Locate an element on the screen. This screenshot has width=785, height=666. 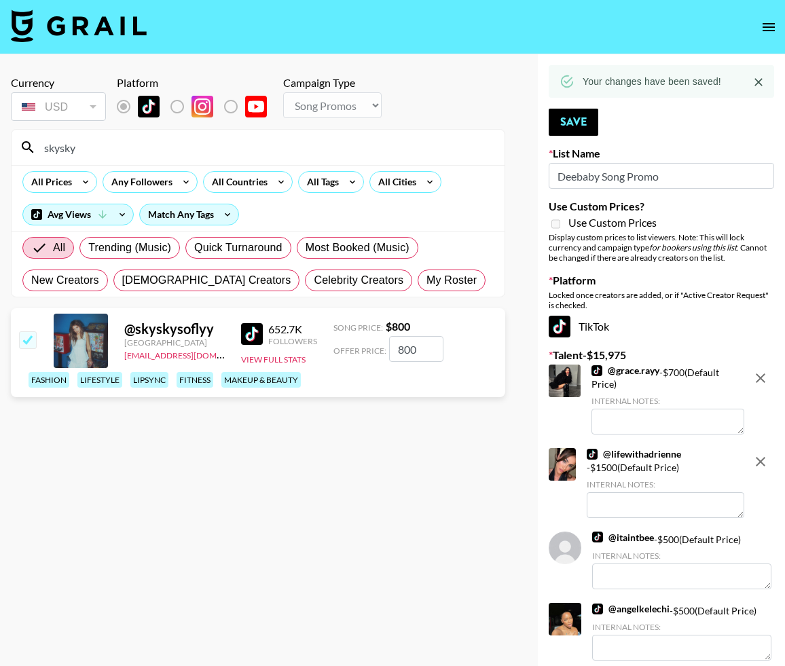
a: @grace.rayy is located at coordinates (626, 371).